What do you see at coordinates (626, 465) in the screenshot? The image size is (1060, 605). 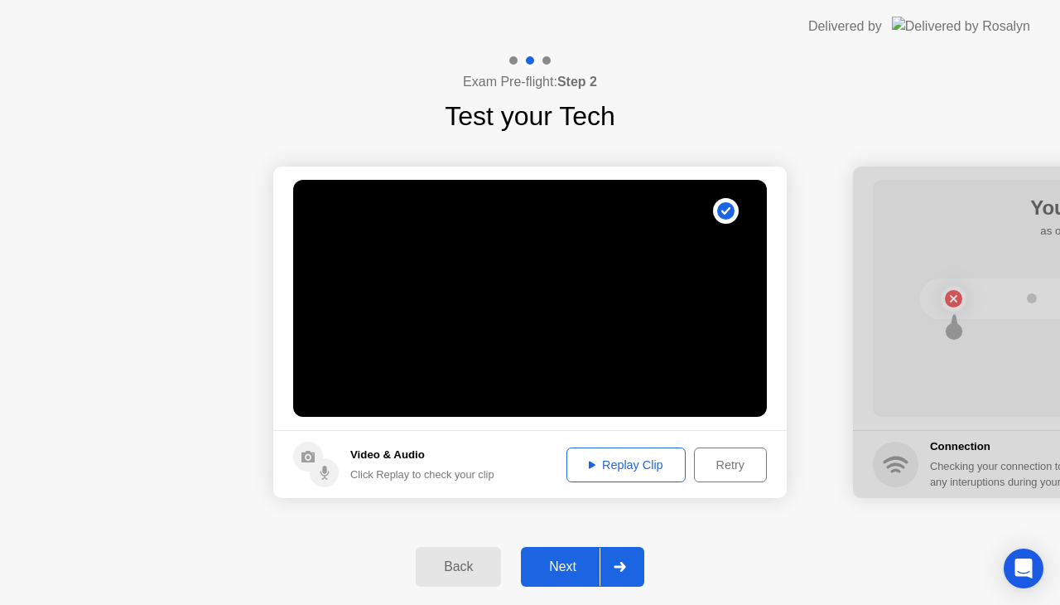 I see `button: Replay Clip` at bounding box center [626, 465].